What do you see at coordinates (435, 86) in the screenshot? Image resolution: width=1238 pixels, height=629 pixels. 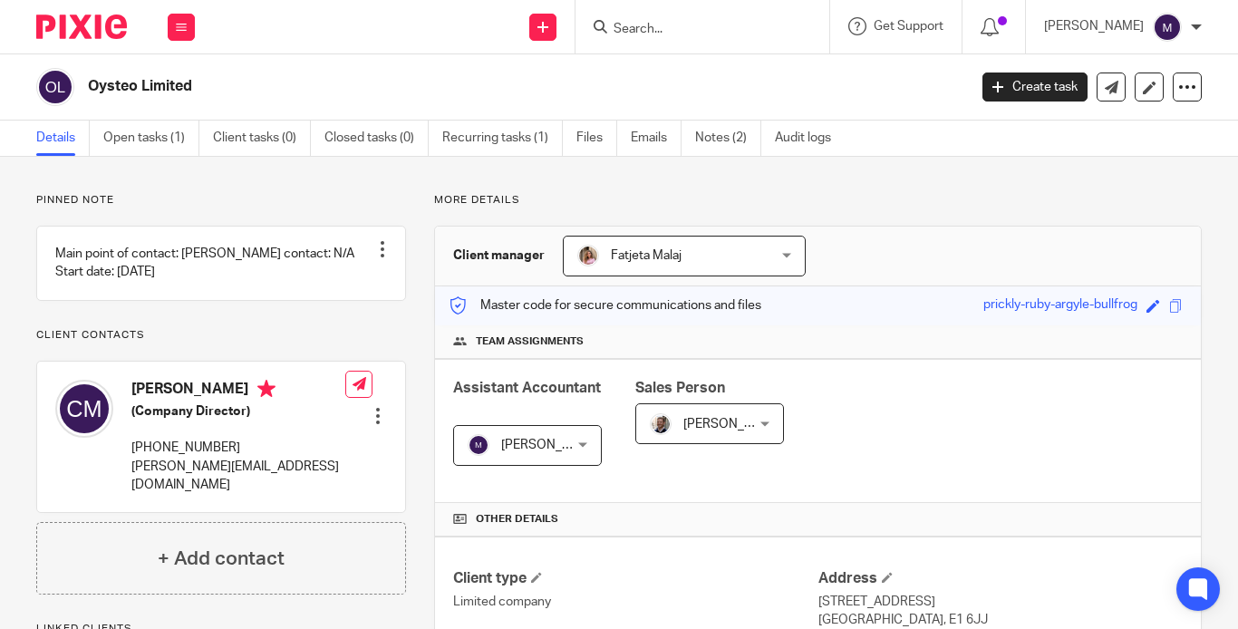 I see `h2: Oysteo Limited` at bounding box center [435, 86].